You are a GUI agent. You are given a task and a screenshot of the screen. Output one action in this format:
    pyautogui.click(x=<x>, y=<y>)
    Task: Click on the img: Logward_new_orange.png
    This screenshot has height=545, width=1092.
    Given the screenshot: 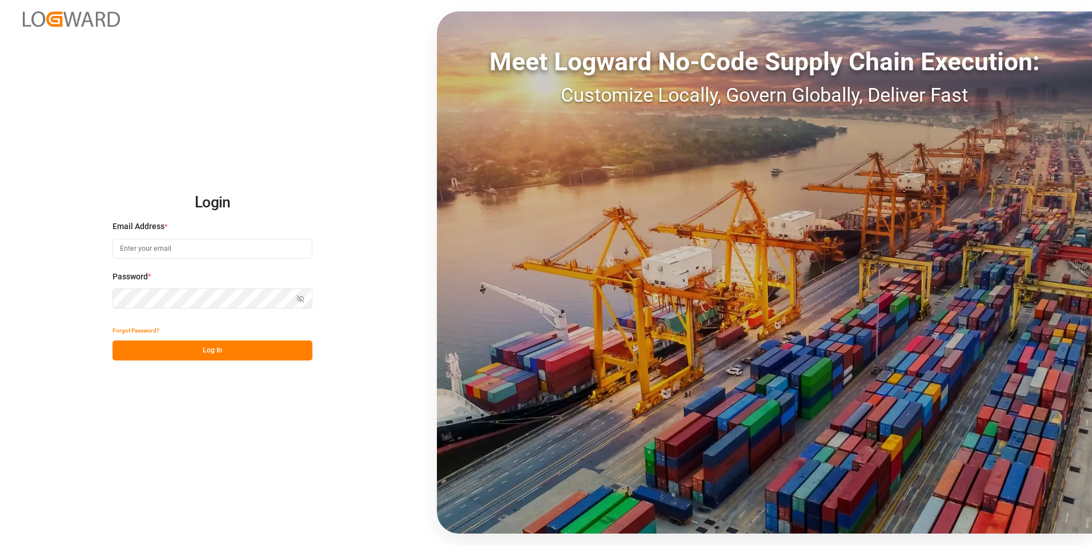 What is the action you would take?
    pyautogui.click(x=71, y=19)
    